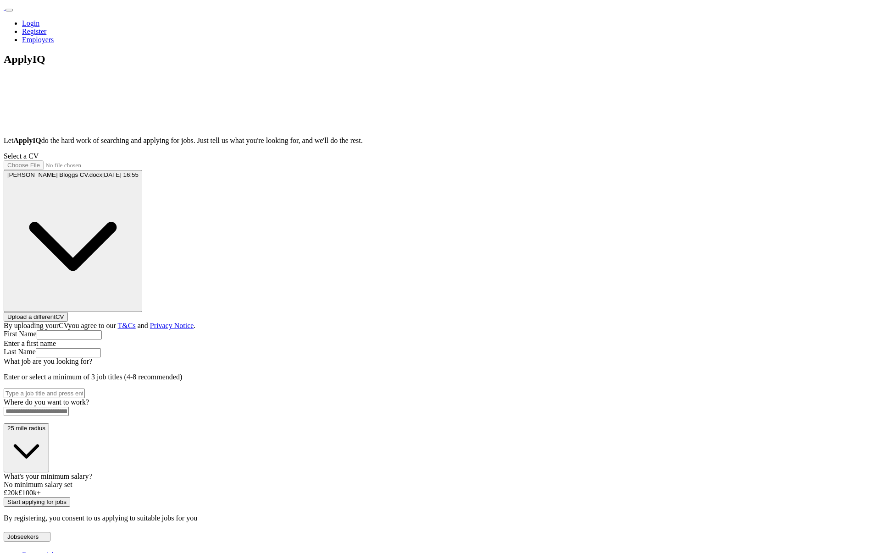  Describe the element at coordinates (29, 493) in the screenshot. I see `span: £ 100 k+` at that location.